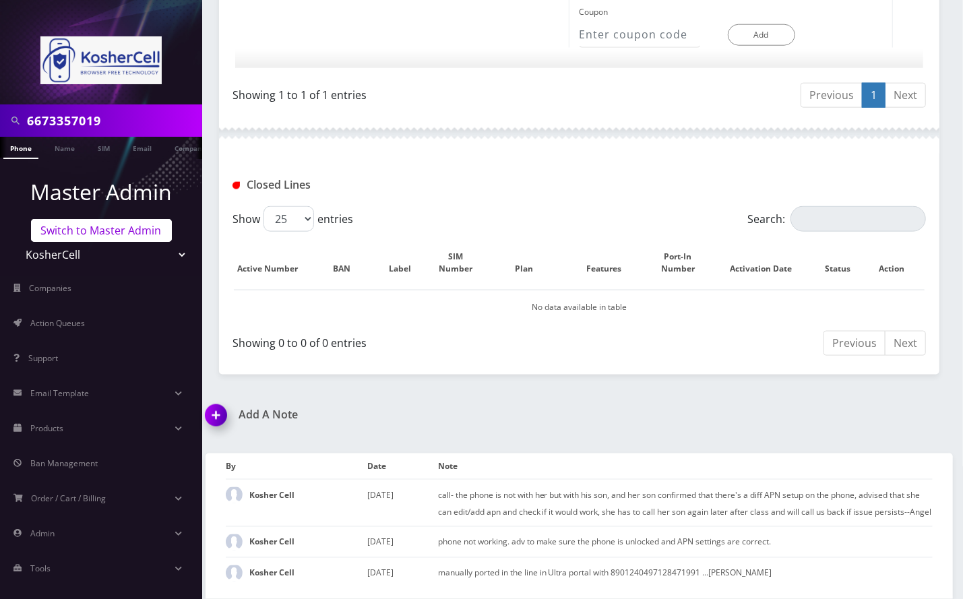 The width and height of the screenshot is (963, 599). What do you see at coordinates (844, 263) in the screenshot?
I see `th: Status: activate to sort column ascending` at bounding box center [844, 263].